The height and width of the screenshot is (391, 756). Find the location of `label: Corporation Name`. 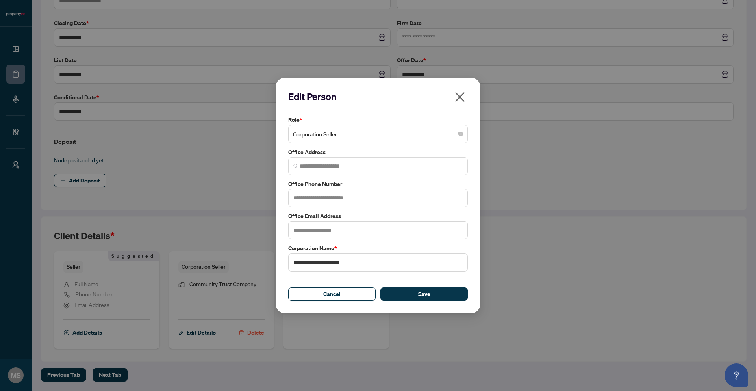

label: Corporation Name is located at coordinates (378, 248).